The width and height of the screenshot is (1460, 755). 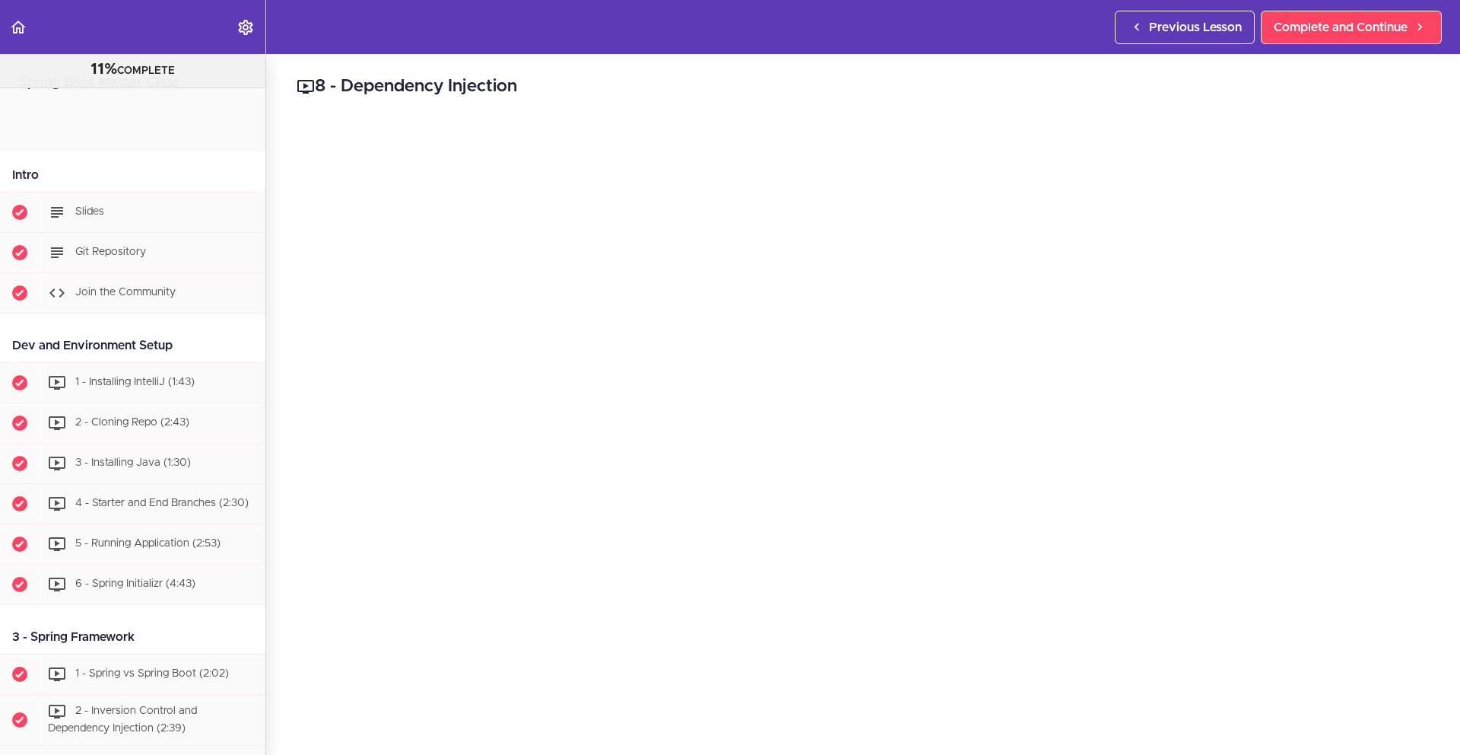 I want to click on svg: Settings Menu, so click(x=246, y=27).